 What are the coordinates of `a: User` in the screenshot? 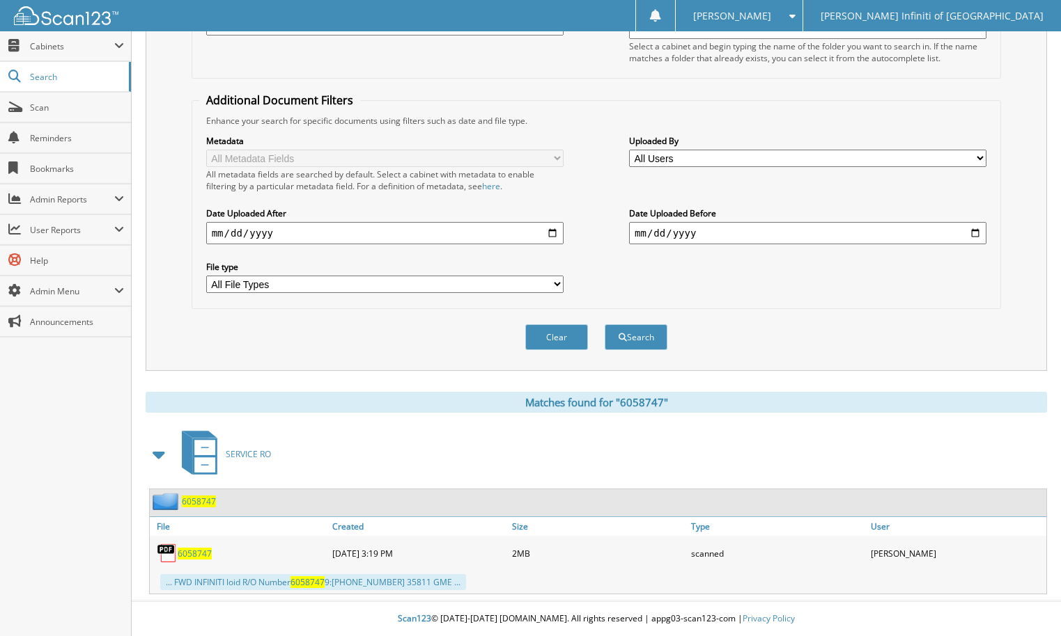 It's located at (956, 526).